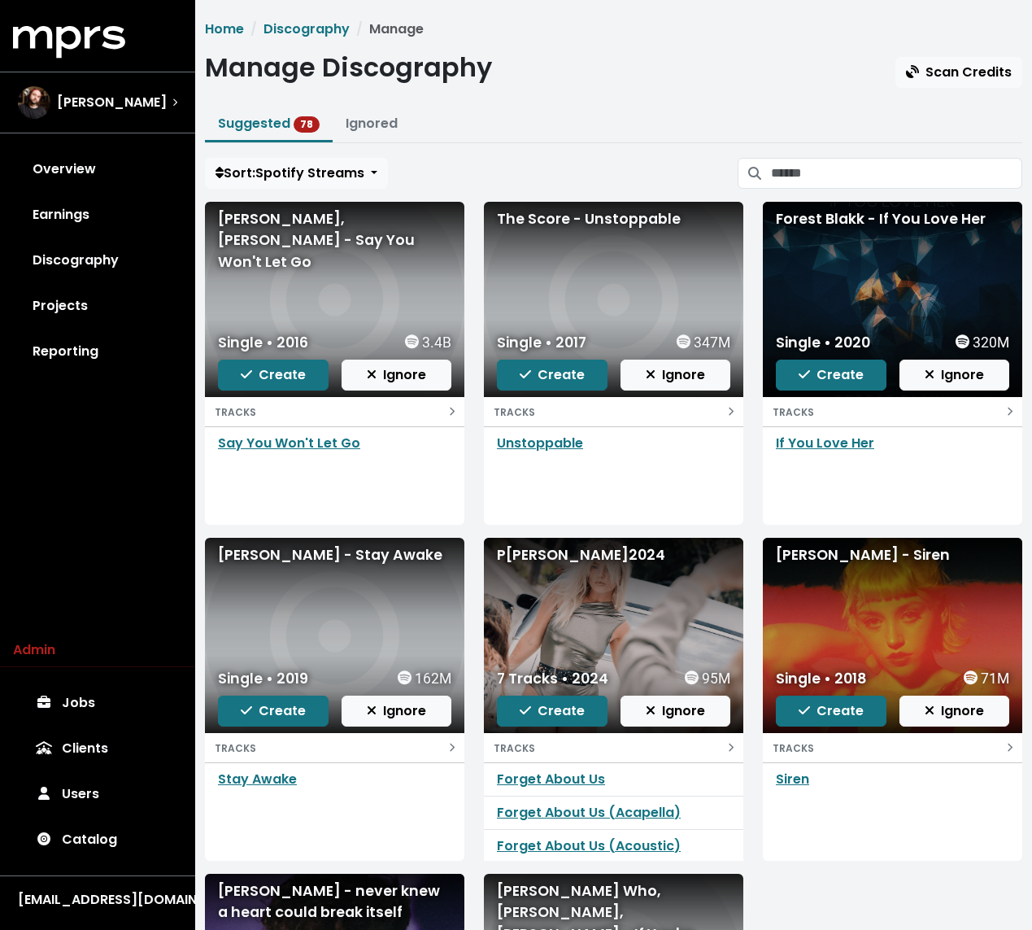 The image size is (1032, 930). I want to click on div: Single • 2018, so click(821, 678).